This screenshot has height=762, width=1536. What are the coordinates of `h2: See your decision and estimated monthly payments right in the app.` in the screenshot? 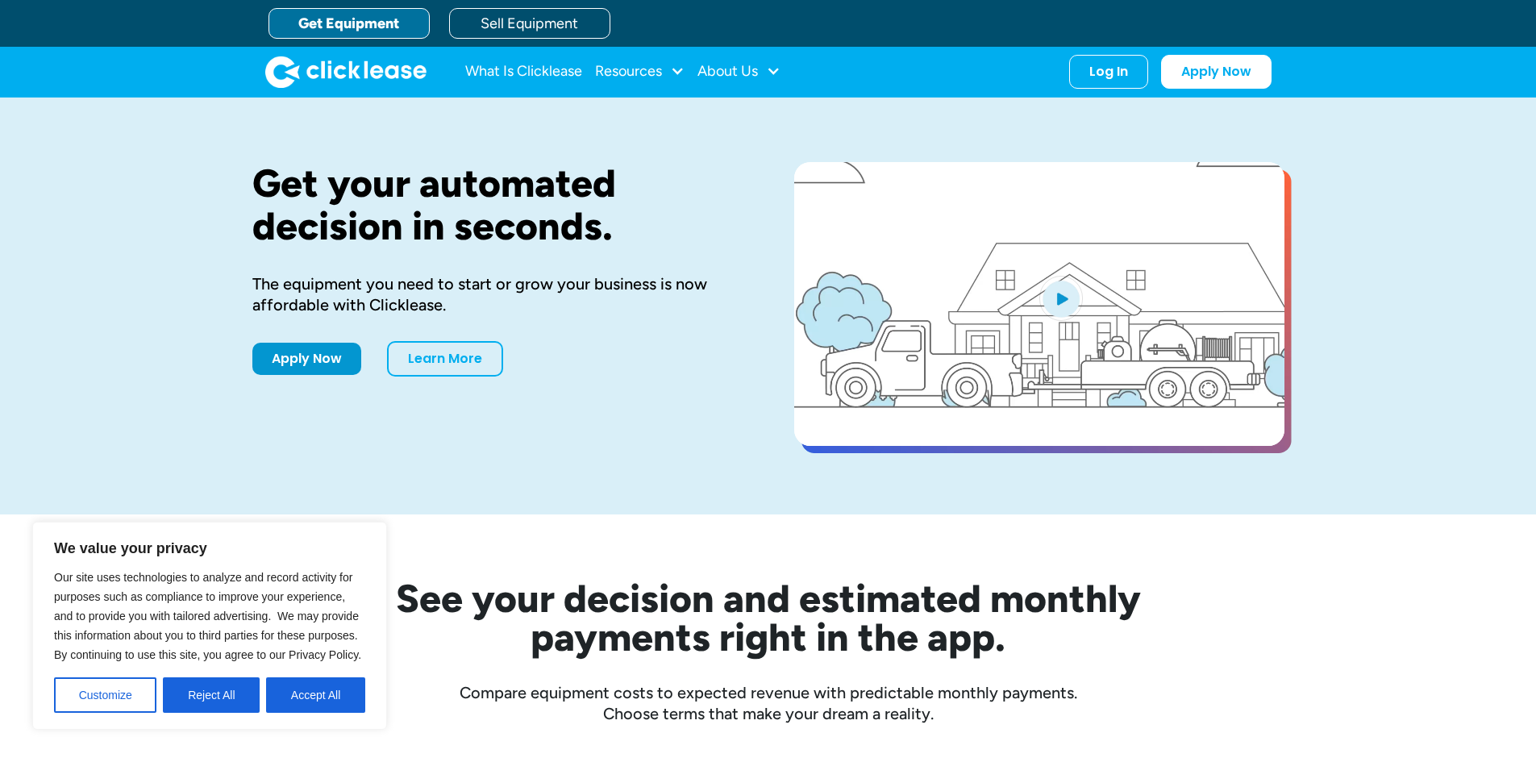 It's located at (768, 617).